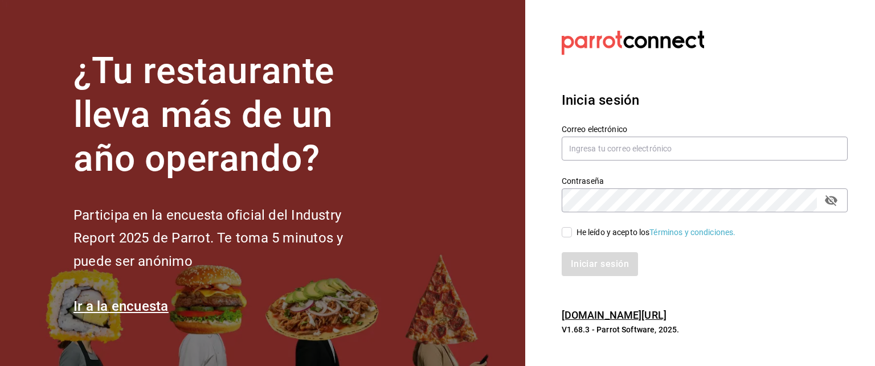  Describe the element at coordinates (705, 181) in the screenshot. I see `label: Contraseña` at that location.